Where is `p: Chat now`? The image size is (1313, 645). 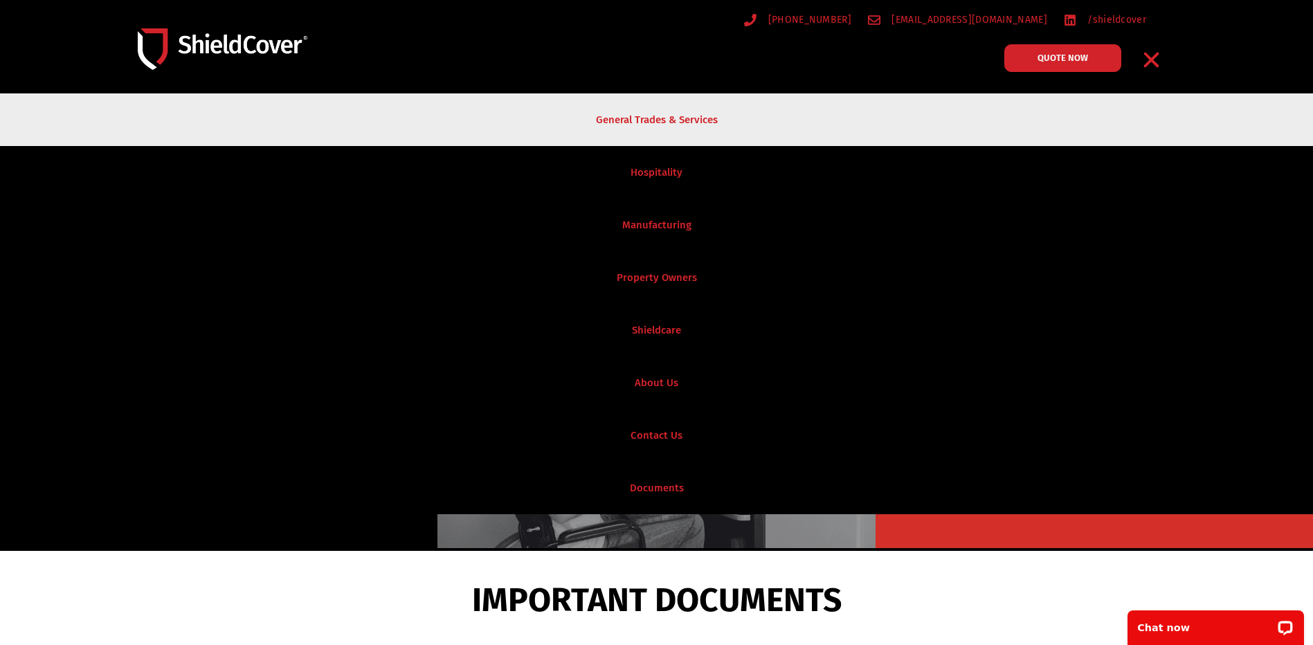
p: Chat now is located at coordinates (88, 26).